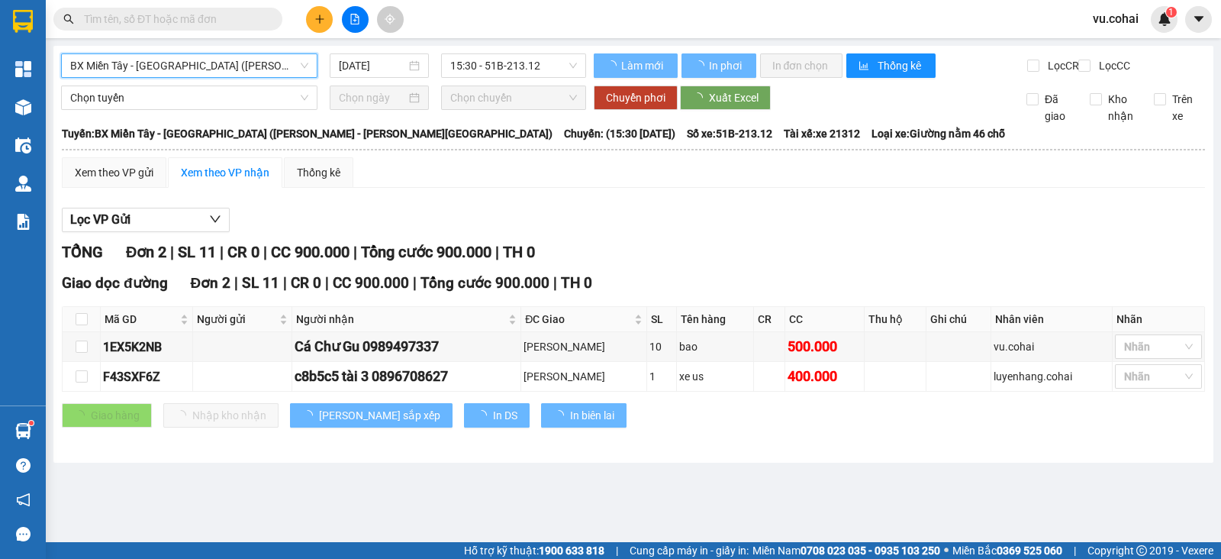 The image size is (1221, 559). Describe the element at coordinates (23, 69) in the screenshot. I see `img: dashboard-icon` at that location.